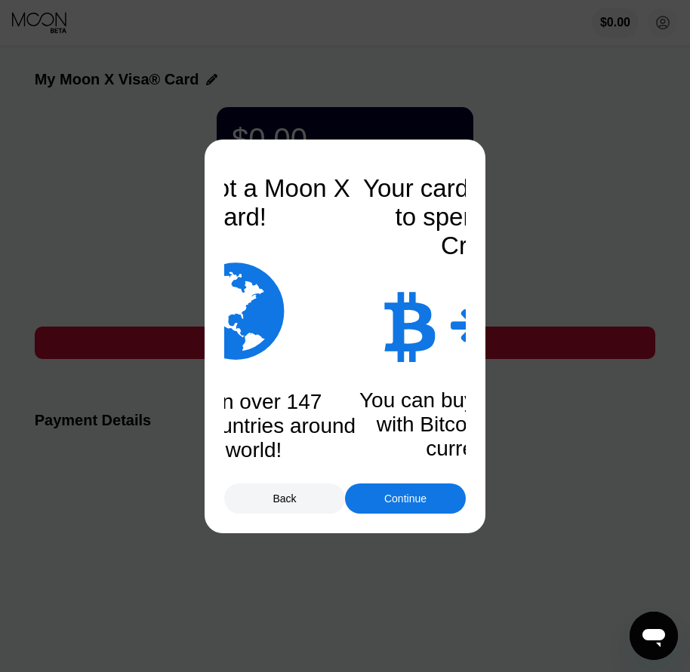 The height and width of the screenshot is (672, 690). What do you see at coordinates (236, 426) in the screenshot?
I see `div: Spend in over 147 different countries around the world!` at bounding box center [236, 426].